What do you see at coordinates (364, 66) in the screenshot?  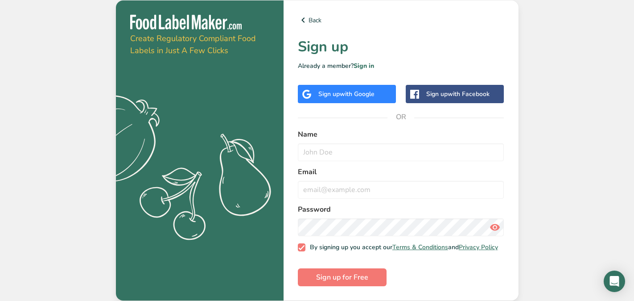 I see `a: Sign in` at bounding box center [364, 66].